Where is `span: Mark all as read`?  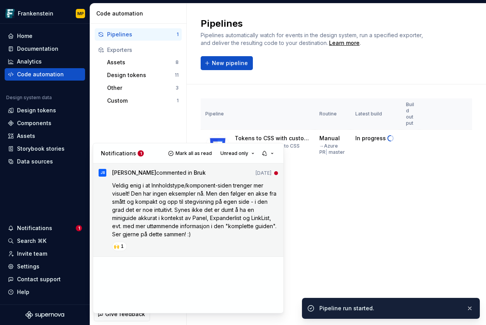
span: Mark all as read is located at coordinates (194, 153).